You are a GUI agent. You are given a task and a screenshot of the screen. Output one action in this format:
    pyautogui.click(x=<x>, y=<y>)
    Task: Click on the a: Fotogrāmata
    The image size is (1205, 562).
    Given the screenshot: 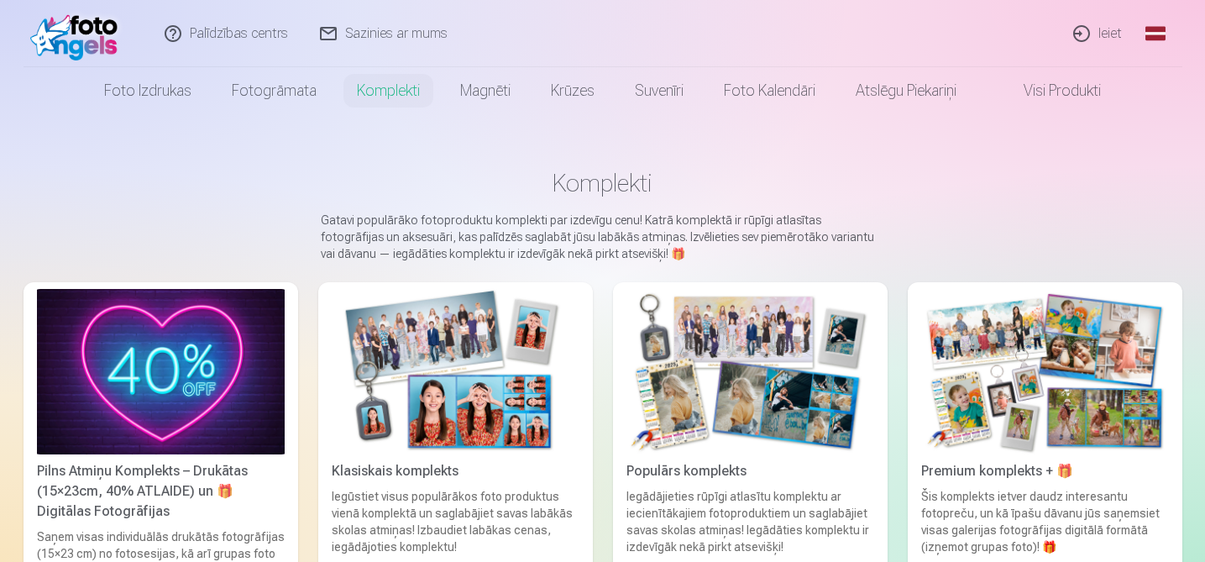 What is the action you would take?
    pyautogui.click(x=274, y=91)
    